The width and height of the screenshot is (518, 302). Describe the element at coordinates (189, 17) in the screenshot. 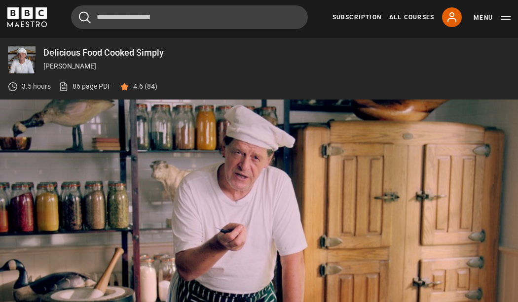

I see `input: Search` at that location.